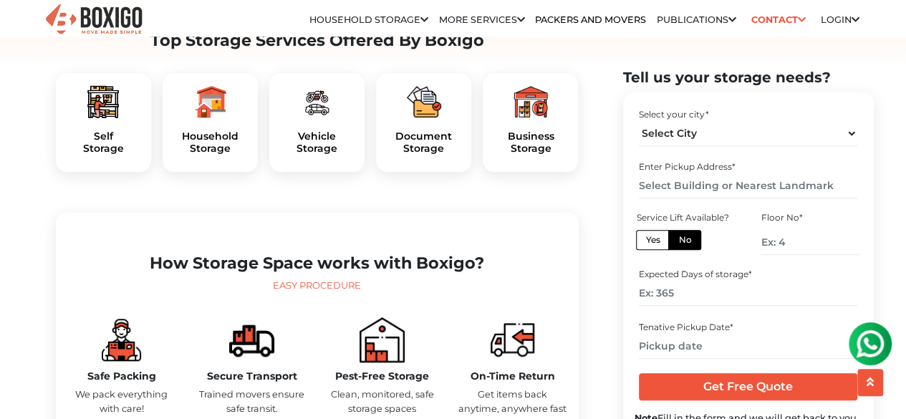 Image resolution: width=906 pixels, height=419 pixels. What do you see at coordinates (839, 19) in the screenshot?
I see `a: Login` at bounding box center [839, 19].